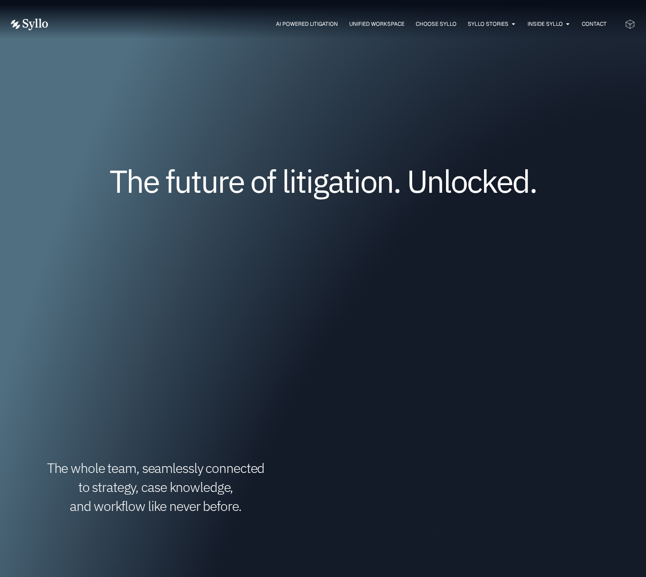  What do you see at coordinates (307, 24) in the screenshot?
I see `a: AI Powered Litigation` at bounding box center [307, 24].